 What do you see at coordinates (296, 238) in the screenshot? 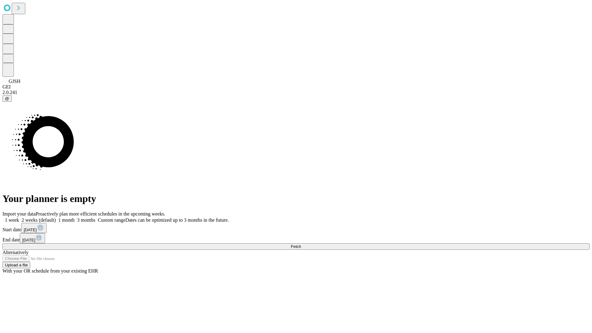
I see `div: End date` at bounding box center [296, 238].